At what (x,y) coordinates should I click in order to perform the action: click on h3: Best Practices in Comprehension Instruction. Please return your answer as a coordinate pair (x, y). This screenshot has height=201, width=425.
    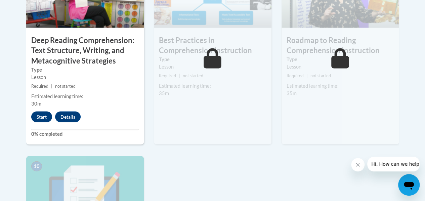
    Looking at the image, I should click on (212, 45).